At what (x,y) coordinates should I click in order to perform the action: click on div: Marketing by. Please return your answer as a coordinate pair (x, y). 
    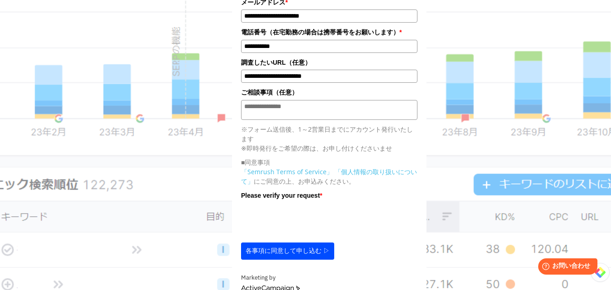
    Looking at the image, I should click on (329, 278).